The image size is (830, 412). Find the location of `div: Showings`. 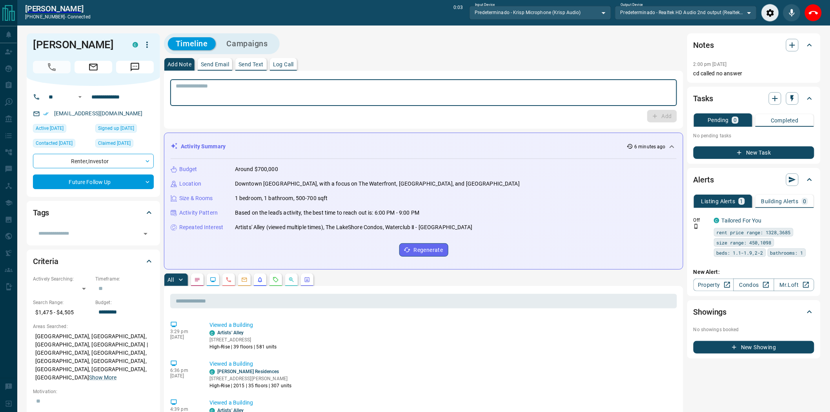

div: Showings is located at coordinates (754, 312).